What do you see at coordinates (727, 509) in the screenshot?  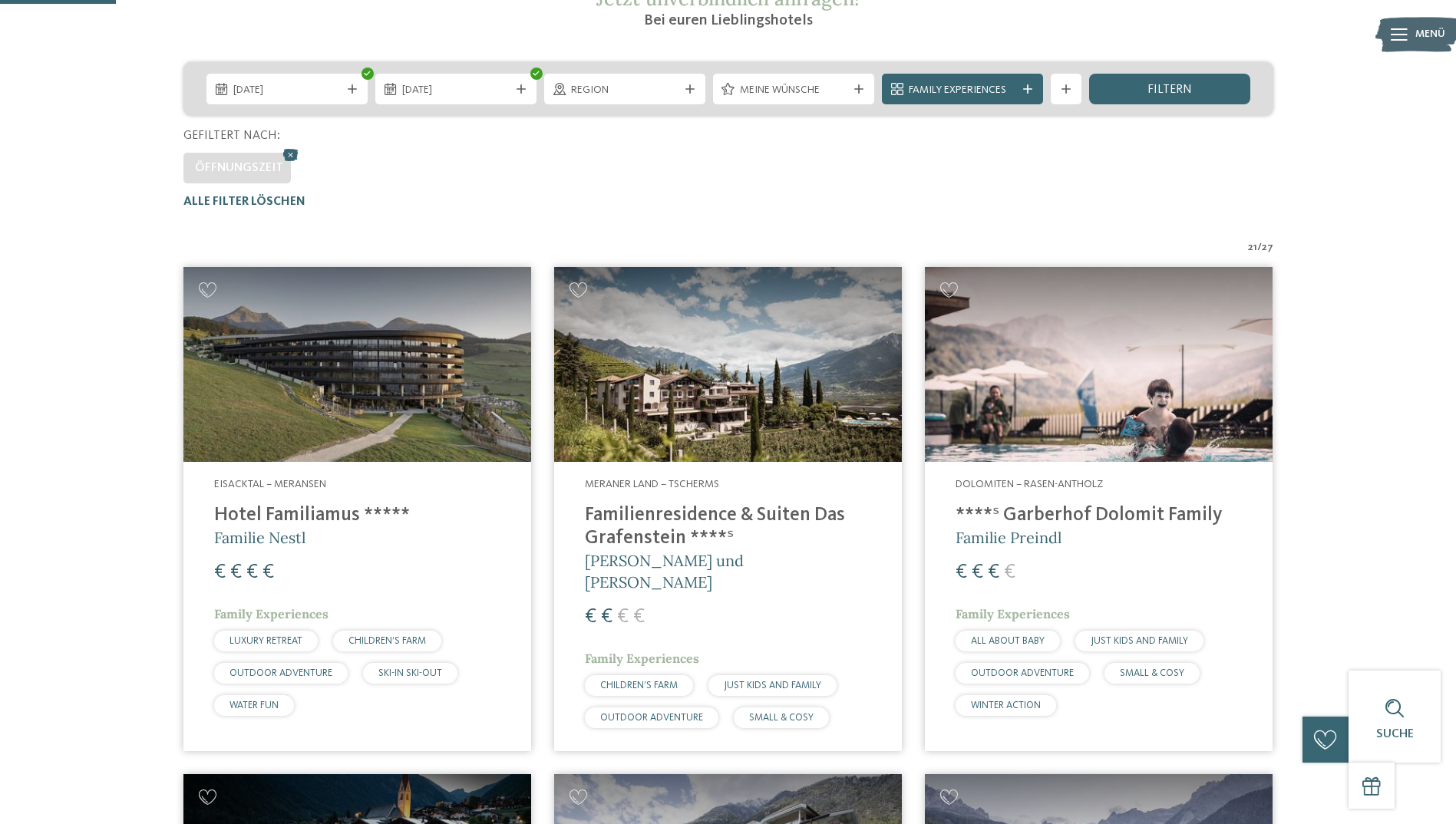 I see `a: Familienhotels gesucht? Hier findet ihr die besten! Meraner Land – Tscherms Familienresidence & S...` at bounding box center [727, 509].